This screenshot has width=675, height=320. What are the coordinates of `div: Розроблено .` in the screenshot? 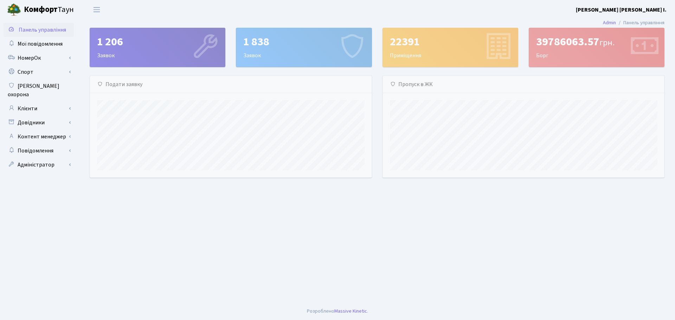 It's located at (338, 312).